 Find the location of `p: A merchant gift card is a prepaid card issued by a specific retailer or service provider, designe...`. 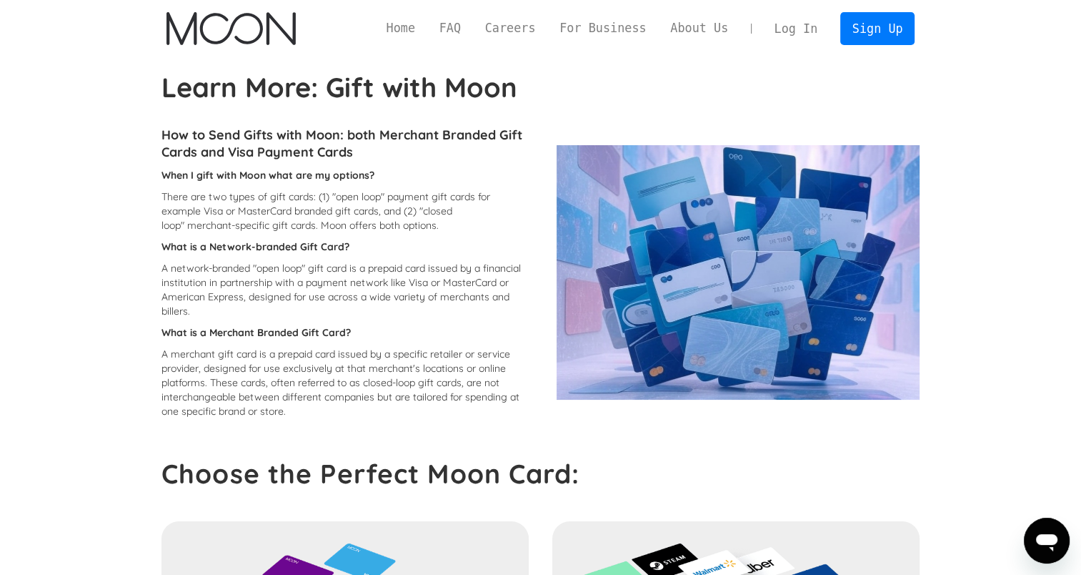

p: A merchant gift card is a prepaid card issued by a specific retailer or service provider, designe... is located at coordinates (343, 382).